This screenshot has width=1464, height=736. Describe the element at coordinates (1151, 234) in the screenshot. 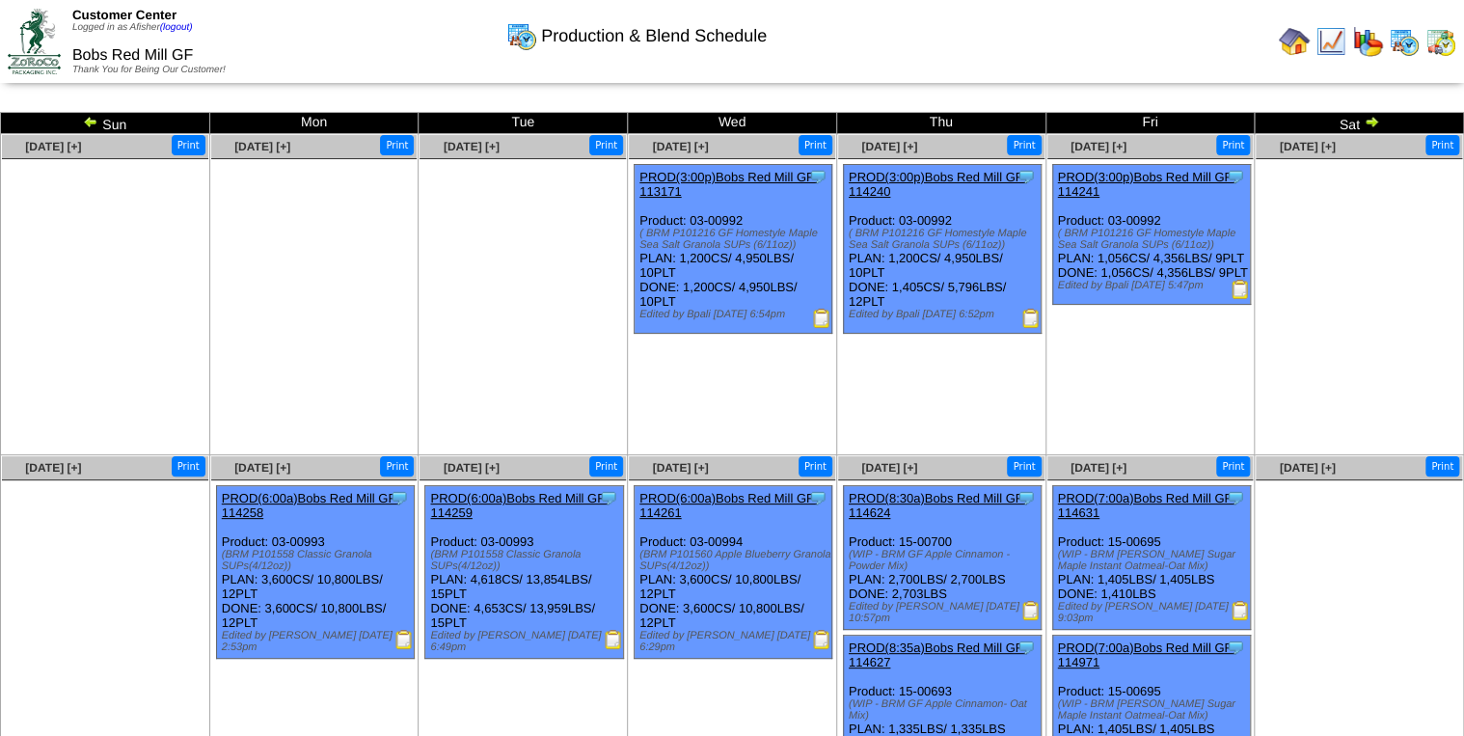

I see `div: Product: 03-00992 PLAN: 1,056CS / 4,356LBS / 9PLT DONE: 1,056CS / 4,356LBS / 9PLT` at that location.